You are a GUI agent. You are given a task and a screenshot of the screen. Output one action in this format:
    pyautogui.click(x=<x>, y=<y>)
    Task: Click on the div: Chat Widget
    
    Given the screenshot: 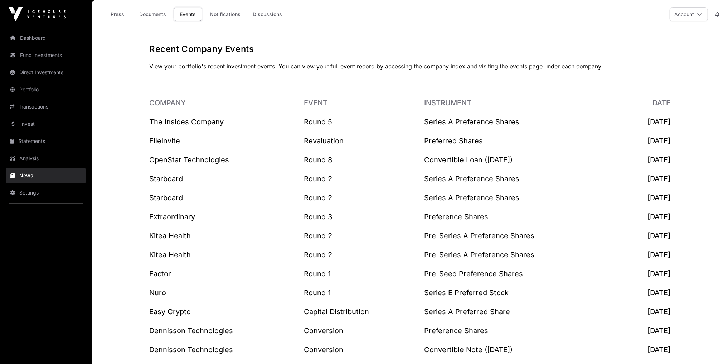 What is the action you would take?
    pyautogui.click(x=710, y=346)
    